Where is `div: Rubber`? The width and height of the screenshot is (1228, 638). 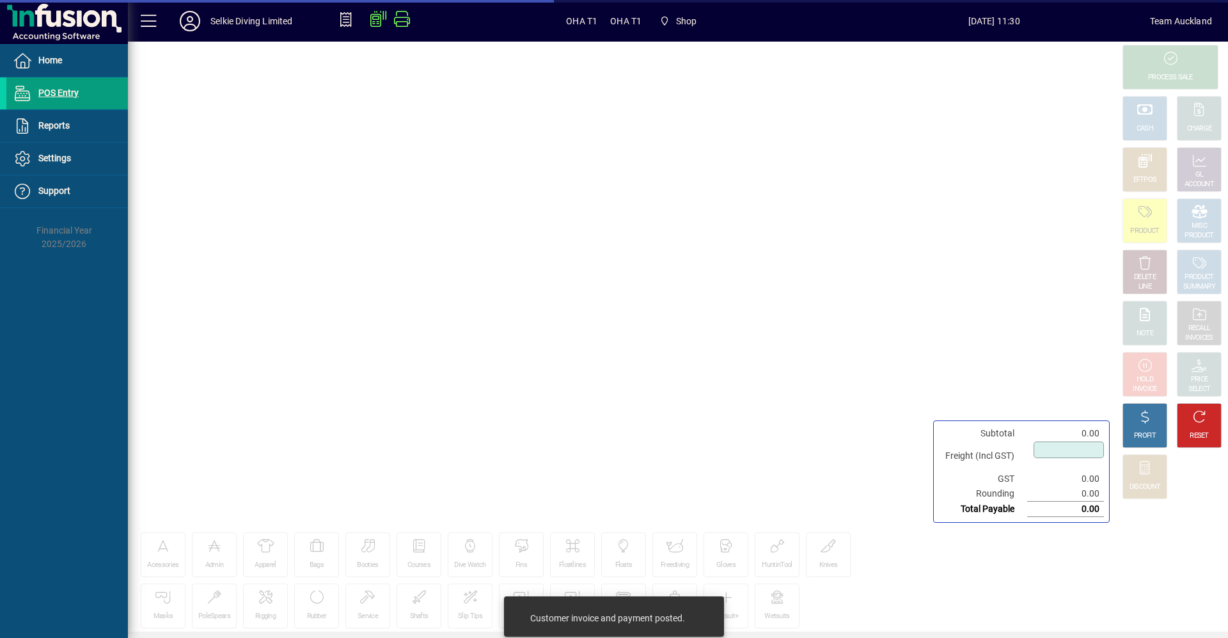
div: Rubber is located at coordinates (317, 616).